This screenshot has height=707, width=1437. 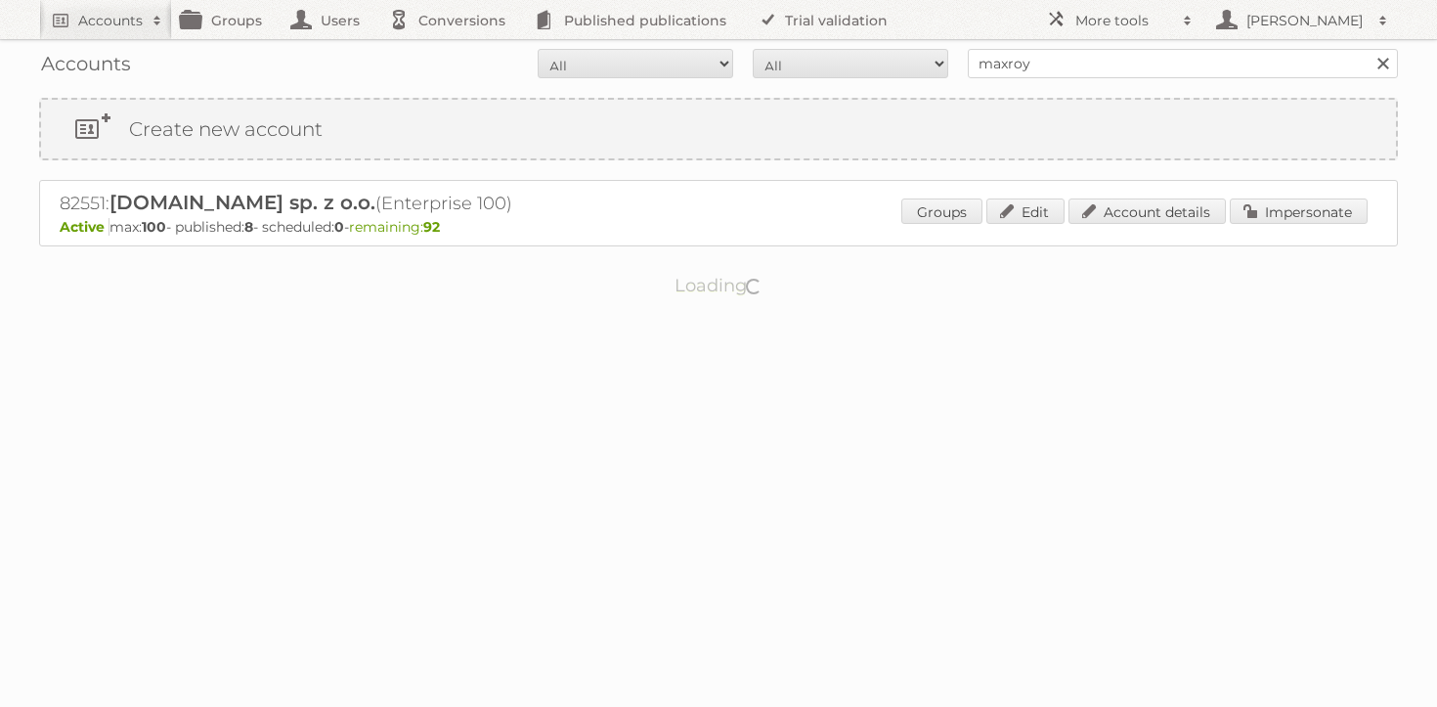 I want to click on h2: Accounts, so click(x=110, y=21).